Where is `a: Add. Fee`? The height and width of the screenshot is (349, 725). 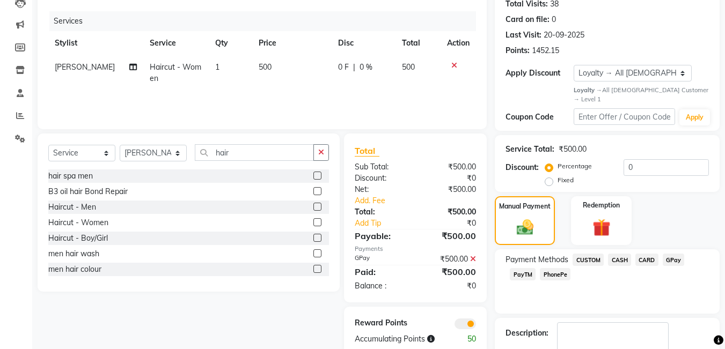 a: Add. Fee is located at coordinates (415, 201).